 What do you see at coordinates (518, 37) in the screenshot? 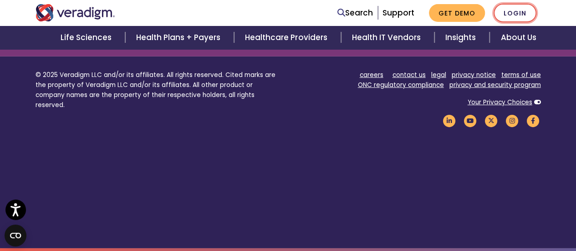
I see `a: About Us` at bounding box center [518, 37].